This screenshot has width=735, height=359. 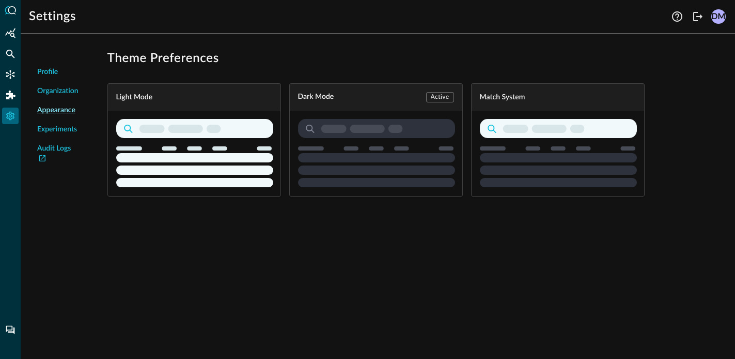 I want to click on span: Appearance, so click(x=56, y=110).